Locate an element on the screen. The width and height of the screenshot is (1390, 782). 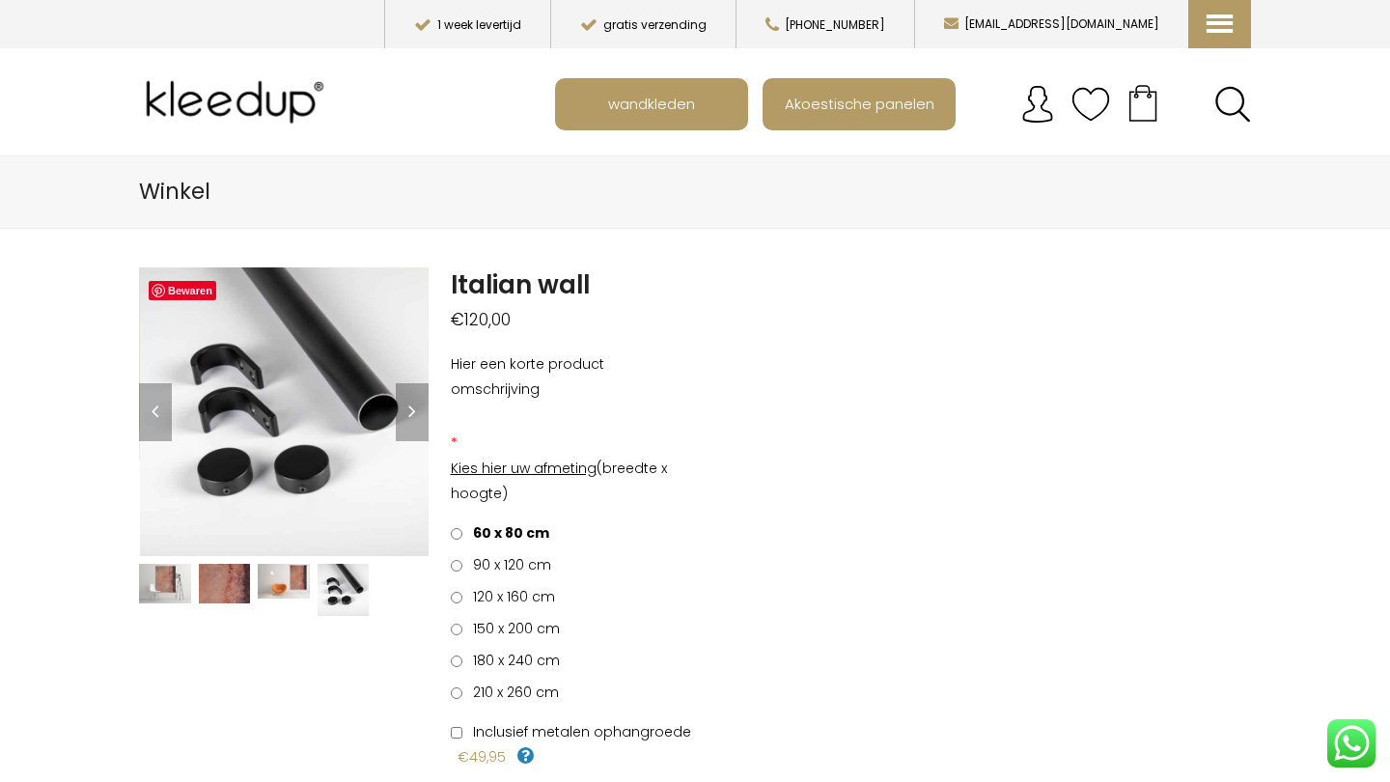
h1: Italian wall is located at coordinates (572, 285).